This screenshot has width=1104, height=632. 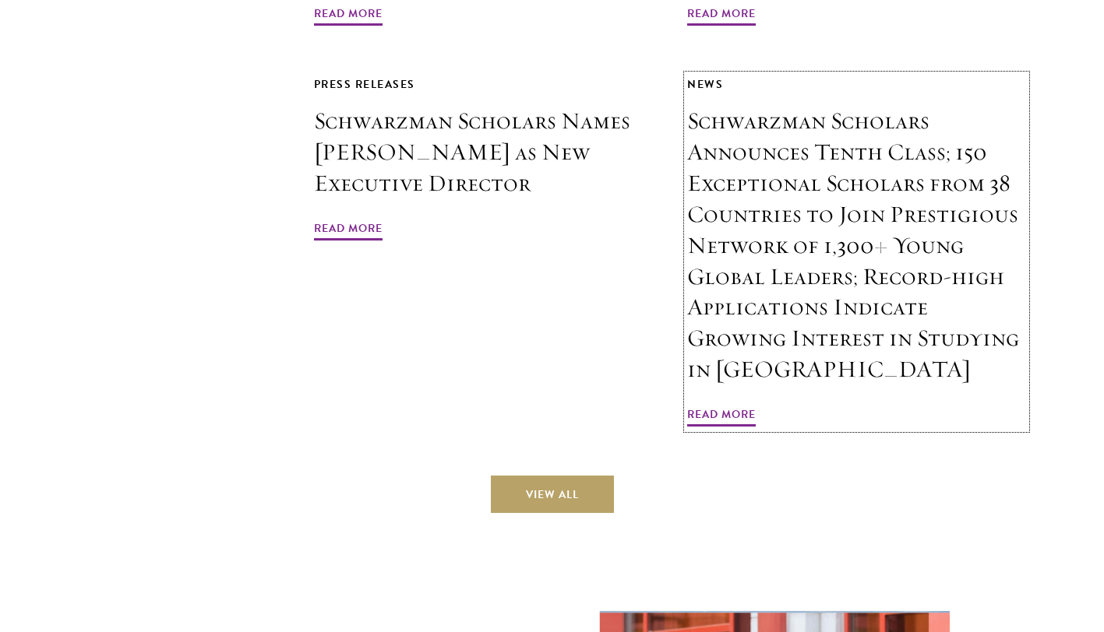 I want to click on a: News Schwarzman Scholars Announces Tenth Class; 150 Exceptional Scholars from 38 Countries to Joi..., so click(x=856, y=252).